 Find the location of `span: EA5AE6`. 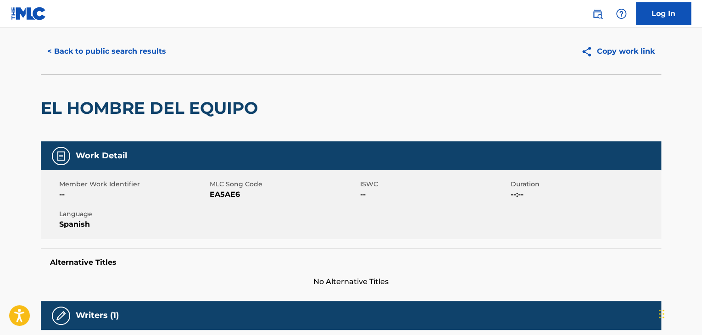

span: EA5AE6 is located at coordinates (284, 195).